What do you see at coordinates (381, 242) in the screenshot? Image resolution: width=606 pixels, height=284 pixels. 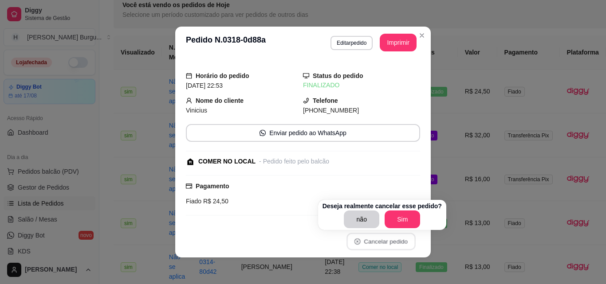 I see `button: close-circleCancelar pedido` at bounding box center [381, 242].